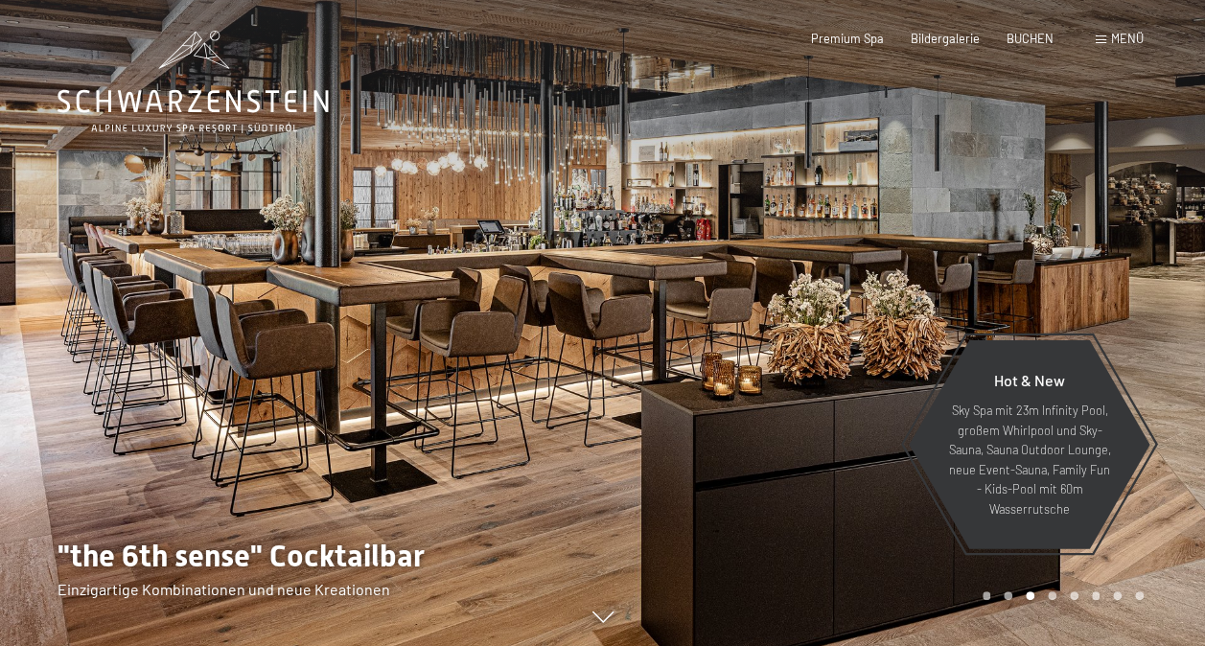 The image size is (1205, 646). Describe the element at coordinates (1029, 38) in the screenshot. I see `a: BUCHEN` at that location.